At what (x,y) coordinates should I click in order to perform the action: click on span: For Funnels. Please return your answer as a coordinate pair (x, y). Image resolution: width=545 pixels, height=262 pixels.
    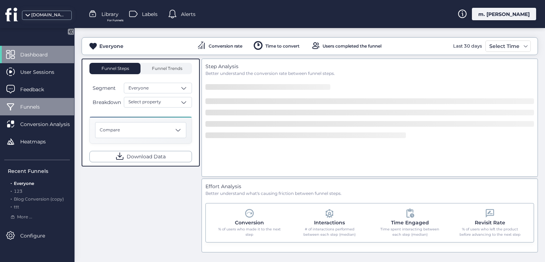
    Looking at the image, I should click on (115, 20).